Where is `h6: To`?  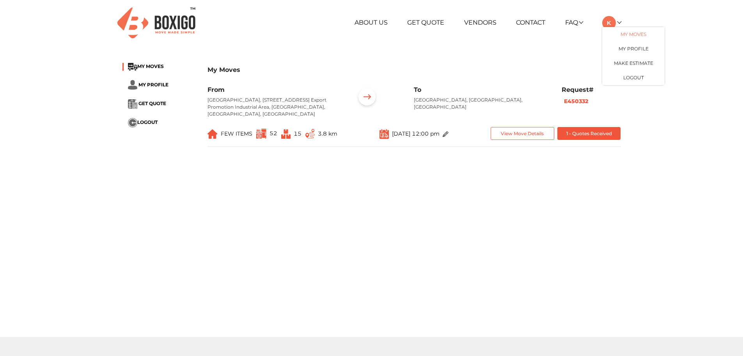
h6: To is located at coordinates (482, 89).